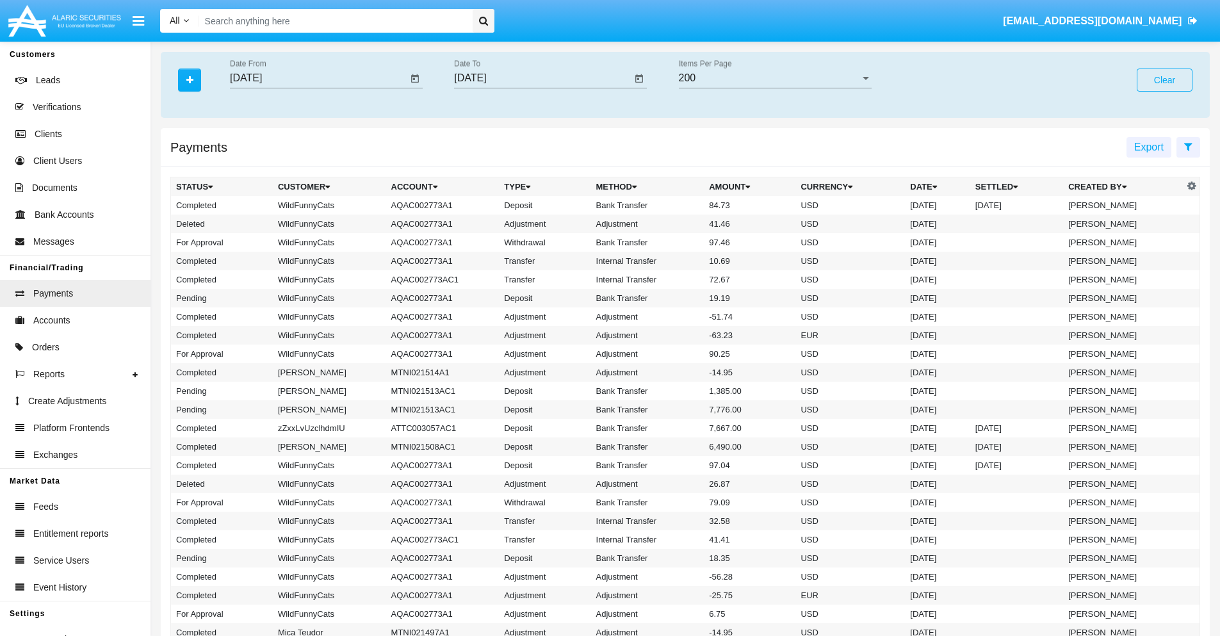 The image size is (1220, 636). Describe the element at coordinates (749, 539) in the screenshot. I see `td: 41.41` at that location.